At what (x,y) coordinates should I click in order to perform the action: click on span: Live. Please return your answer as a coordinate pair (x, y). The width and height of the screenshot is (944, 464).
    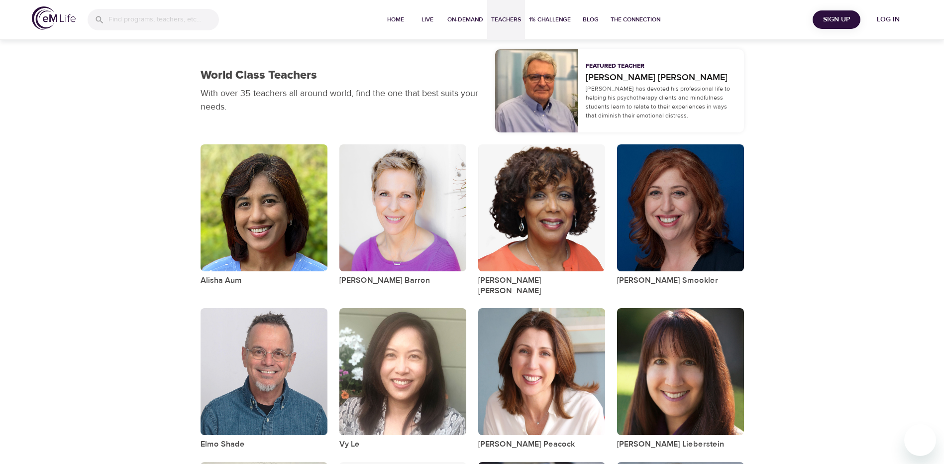
    Looking at the image, I should click on (427, 19).